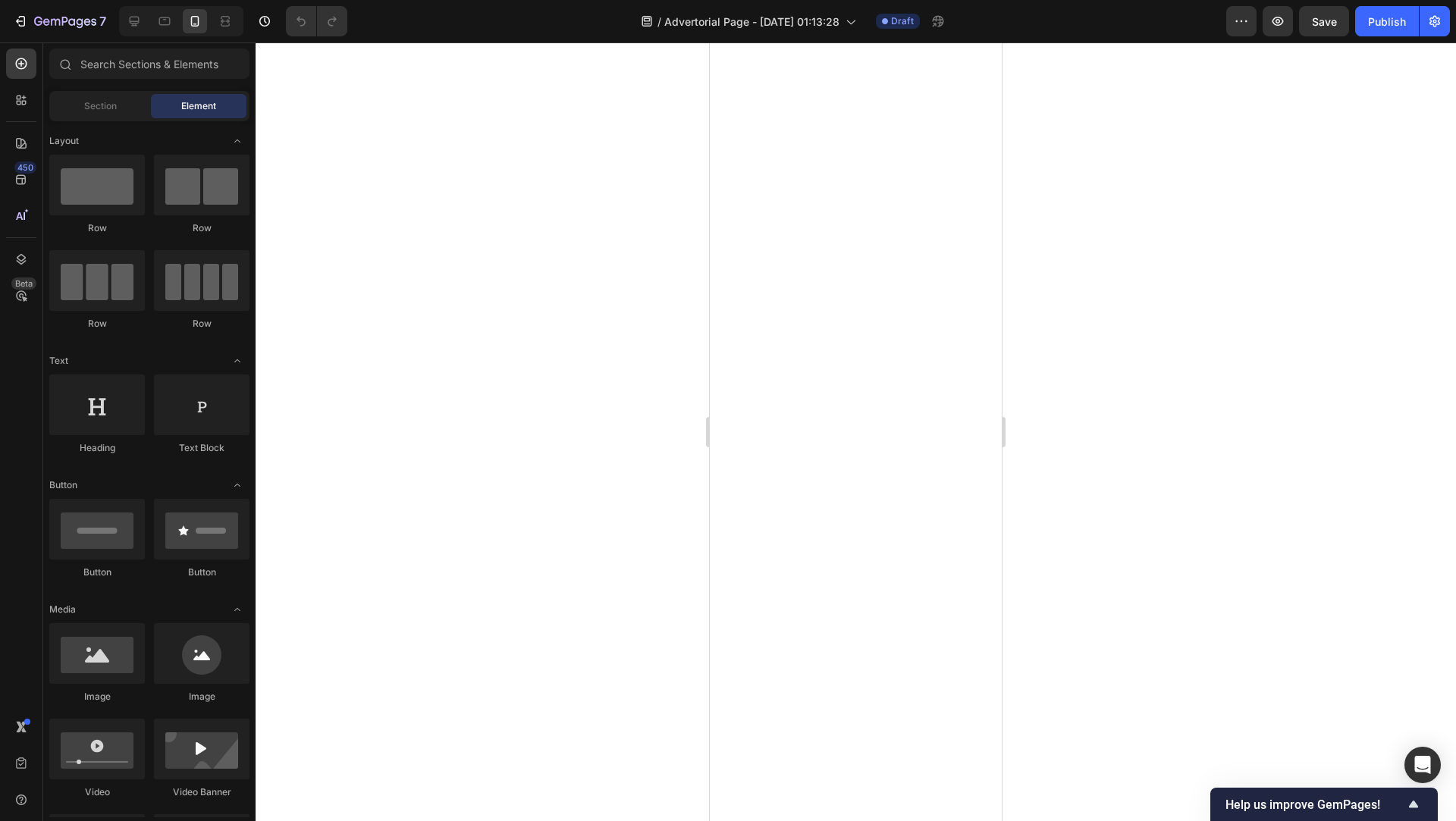 The width and height of the screenshot is (1456, 821). What do you see at coordinates (58, 361) in the screenshot?
I see `span: Text` at bounding box center [58, 361].